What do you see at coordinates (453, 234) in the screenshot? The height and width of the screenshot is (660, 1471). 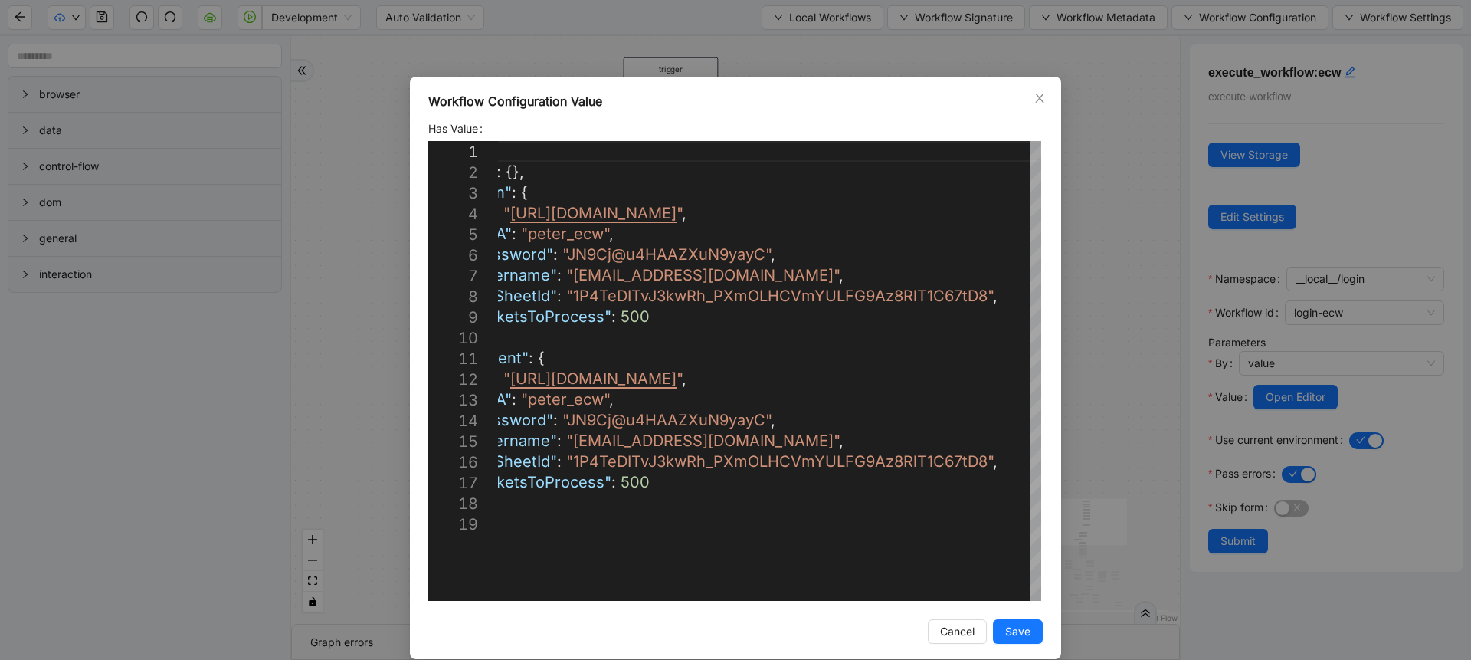 I see `div: 5` at bounding box center [453, 234].